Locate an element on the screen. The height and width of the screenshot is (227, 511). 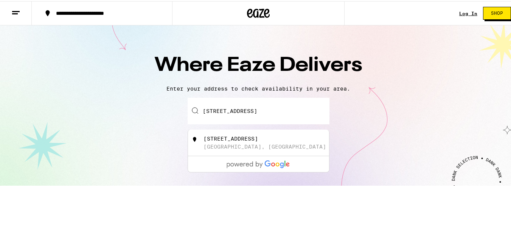
span: Shop is located at coordinates (497, 12).